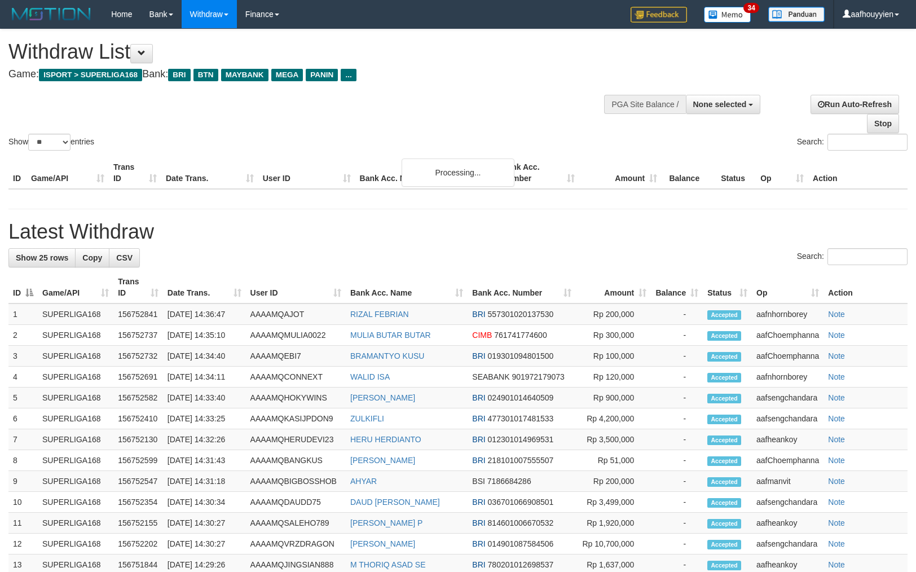 The image size is (916, 572). What do you see at coordinates (23, 287) in the screenshot?
I see `th: ID: activate to sort column descending` at bounding box center [23, 287].